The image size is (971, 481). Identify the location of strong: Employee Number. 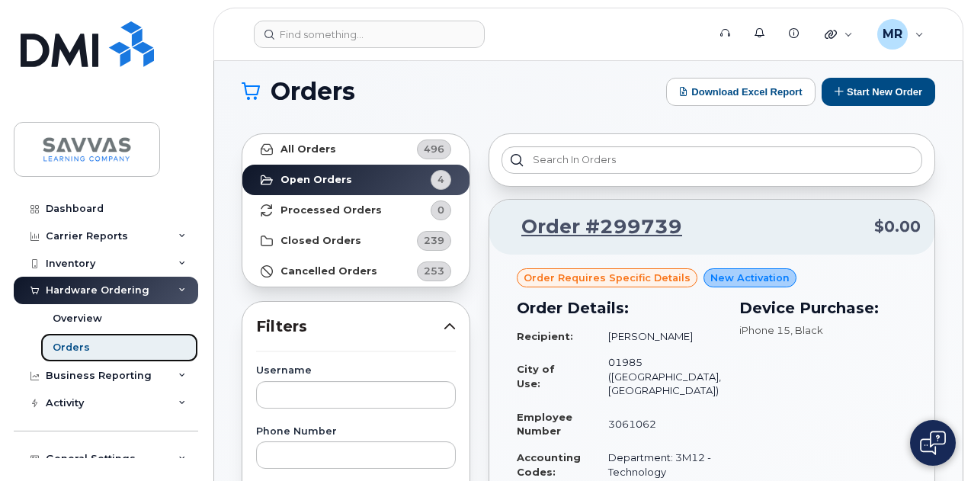
(544, 424).